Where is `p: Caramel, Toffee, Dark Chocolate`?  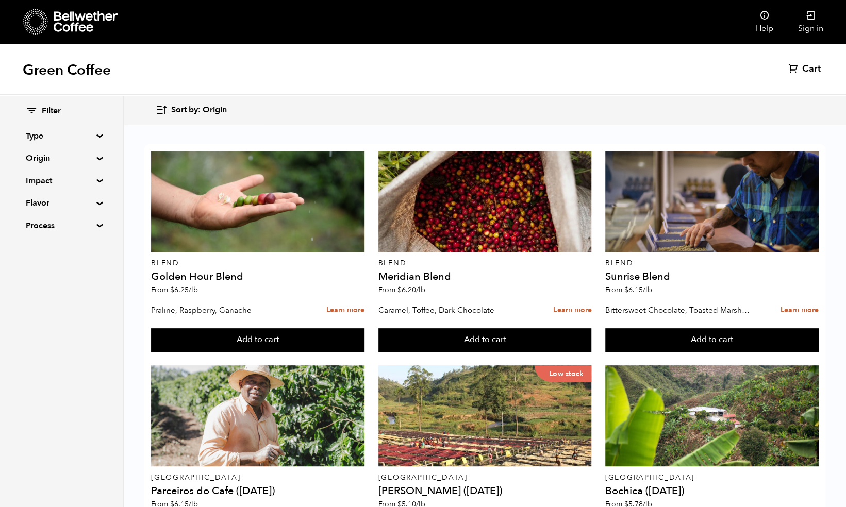
p: Caramel, Toffee, Dark Chocolate is located at coordinates (450, 310).